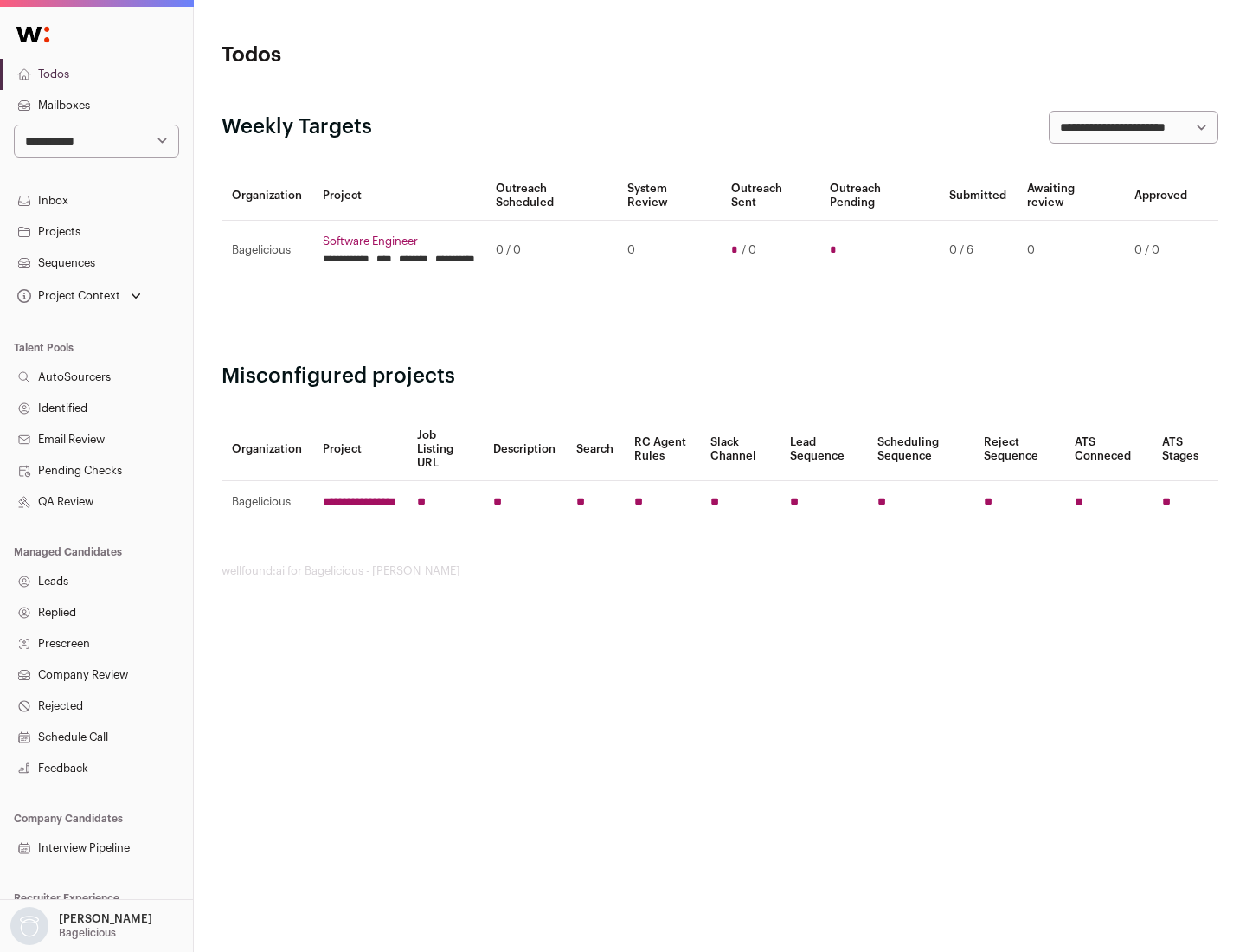  What do you see at coordinates (30, 926) in the screenshot?
I see `img: nopic.png` at bounding box center [30, 926].